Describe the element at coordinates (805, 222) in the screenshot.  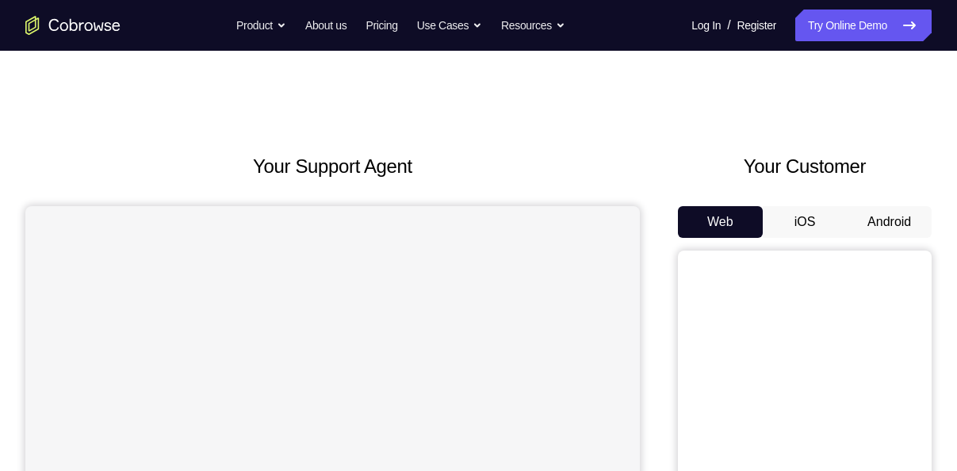
I see `button: iOS` at that location.